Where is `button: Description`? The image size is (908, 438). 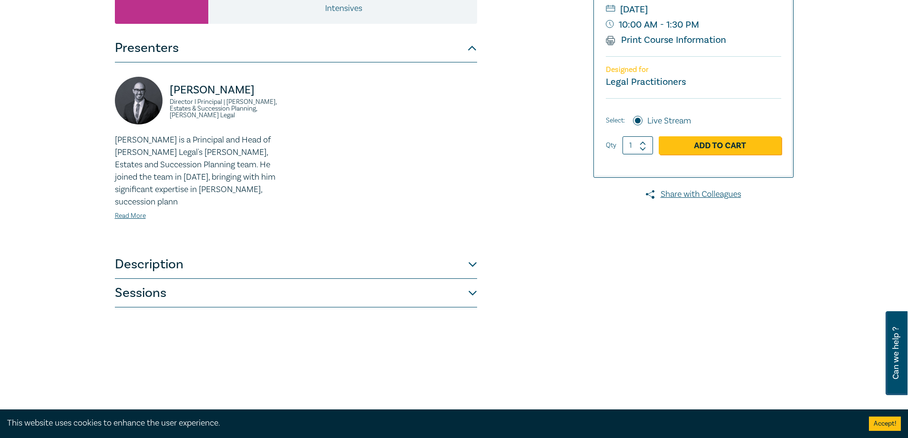
button: Description is located at coordinates (296, 264).